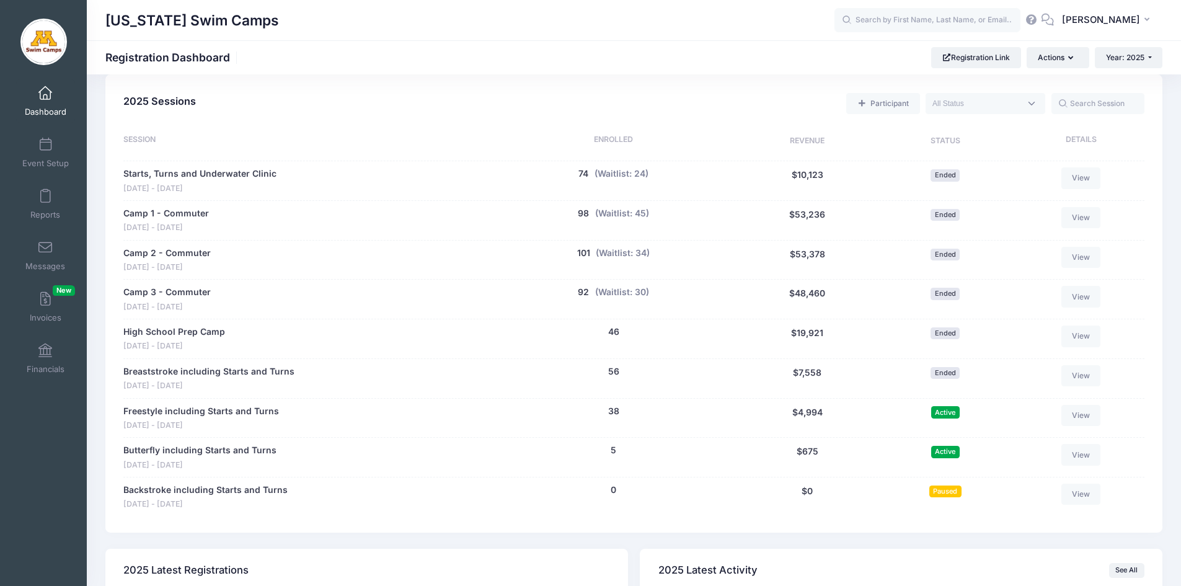 The height and width of the screenshot is (586, 1181). Describe the element at coordinates (45, 358) in the screenshot. I see `a: Financials` at that location.